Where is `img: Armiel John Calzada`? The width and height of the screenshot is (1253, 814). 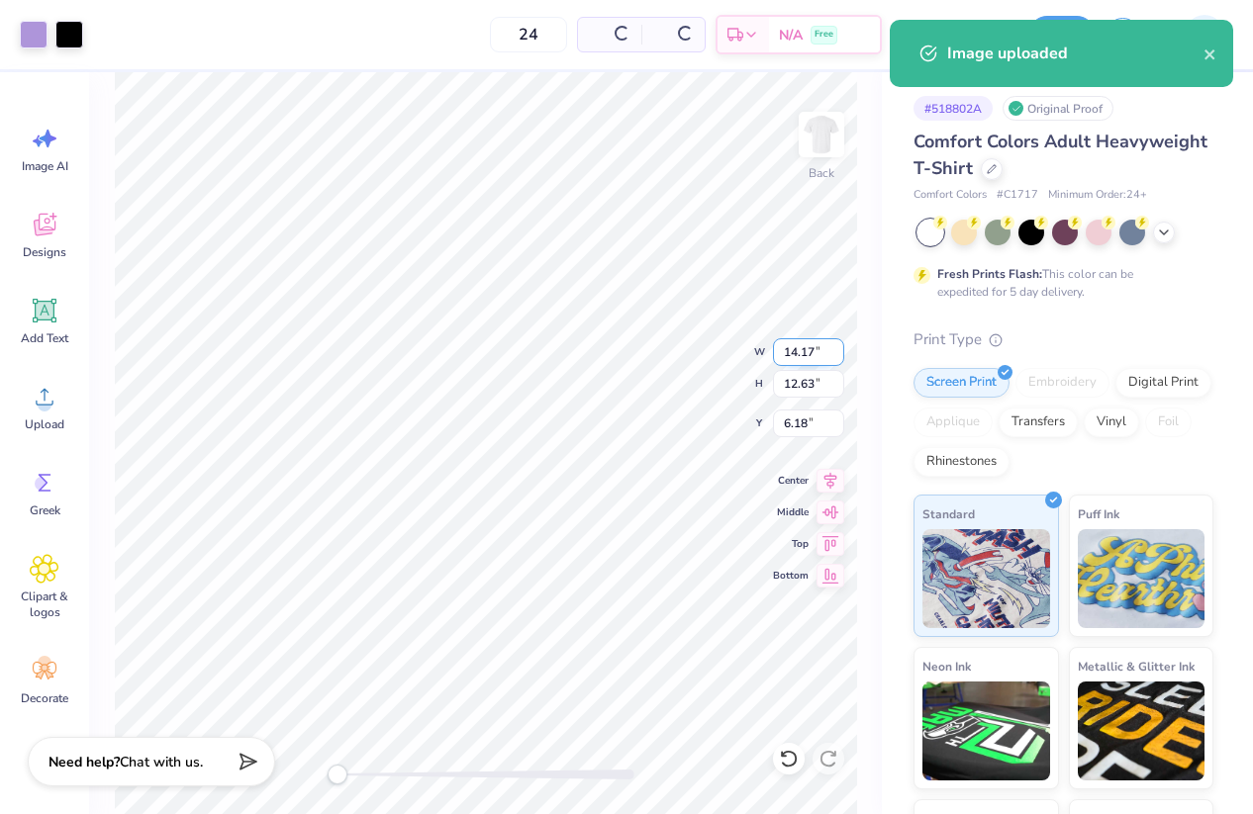
img: Armiel John Calzada is located at coordinates (1204, 35).